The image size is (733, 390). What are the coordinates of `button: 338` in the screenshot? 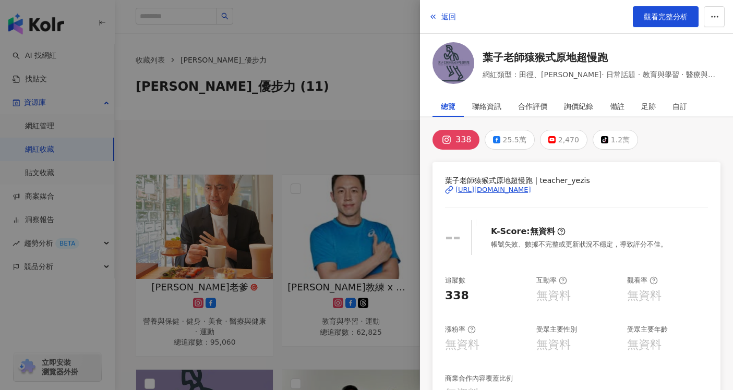 It's located at (456, 140).